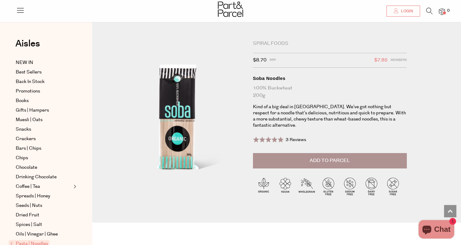 This screenshot has width=461, height=245. I want to click on a: Dried Fruit, so click(44, 215).